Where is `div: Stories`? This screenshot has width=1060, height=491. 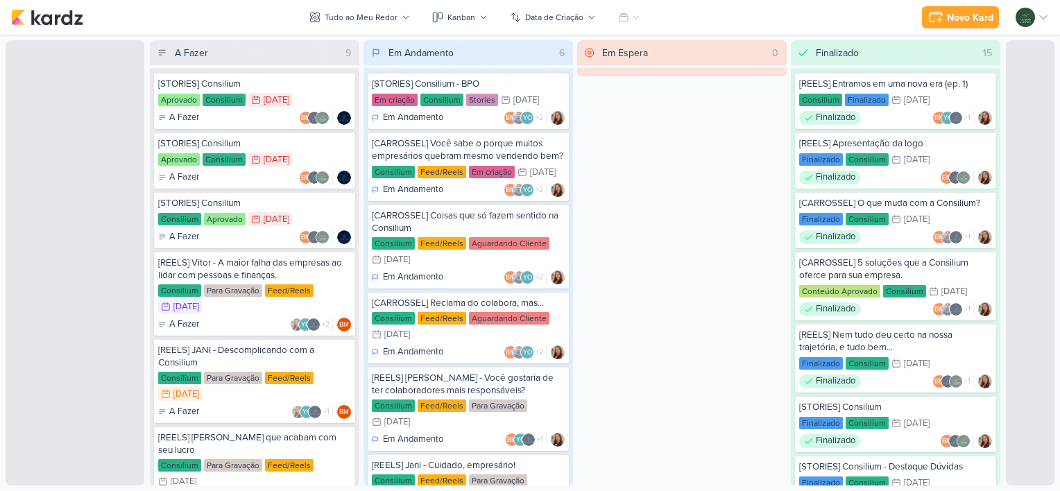 div: Stories is located at coordinates (482, 100).